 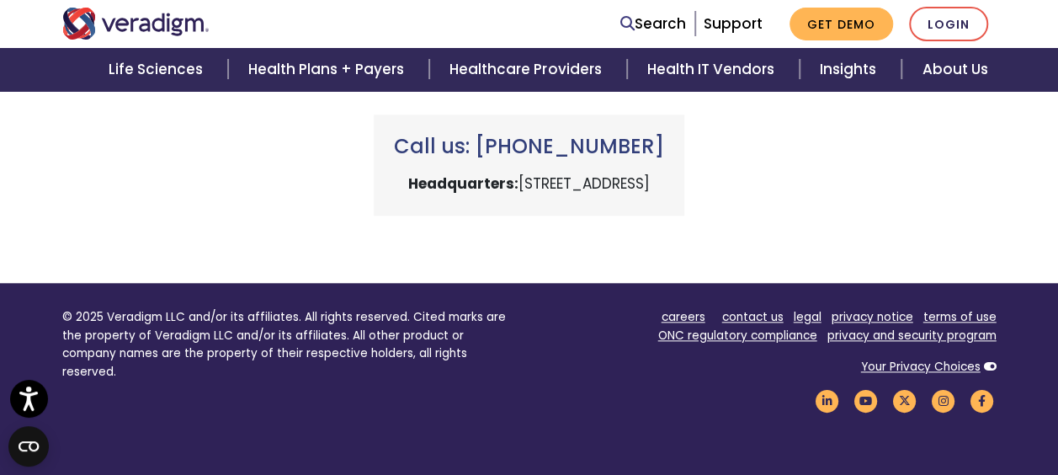 I want to click on a: legal, so click(x=807, y=316).